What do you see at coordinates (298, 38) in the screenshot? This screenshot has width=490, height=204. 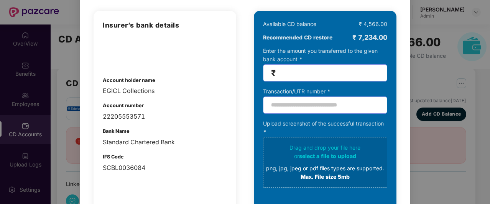 I see `b: Recommended CD restore` at bounding box center [298, 38].